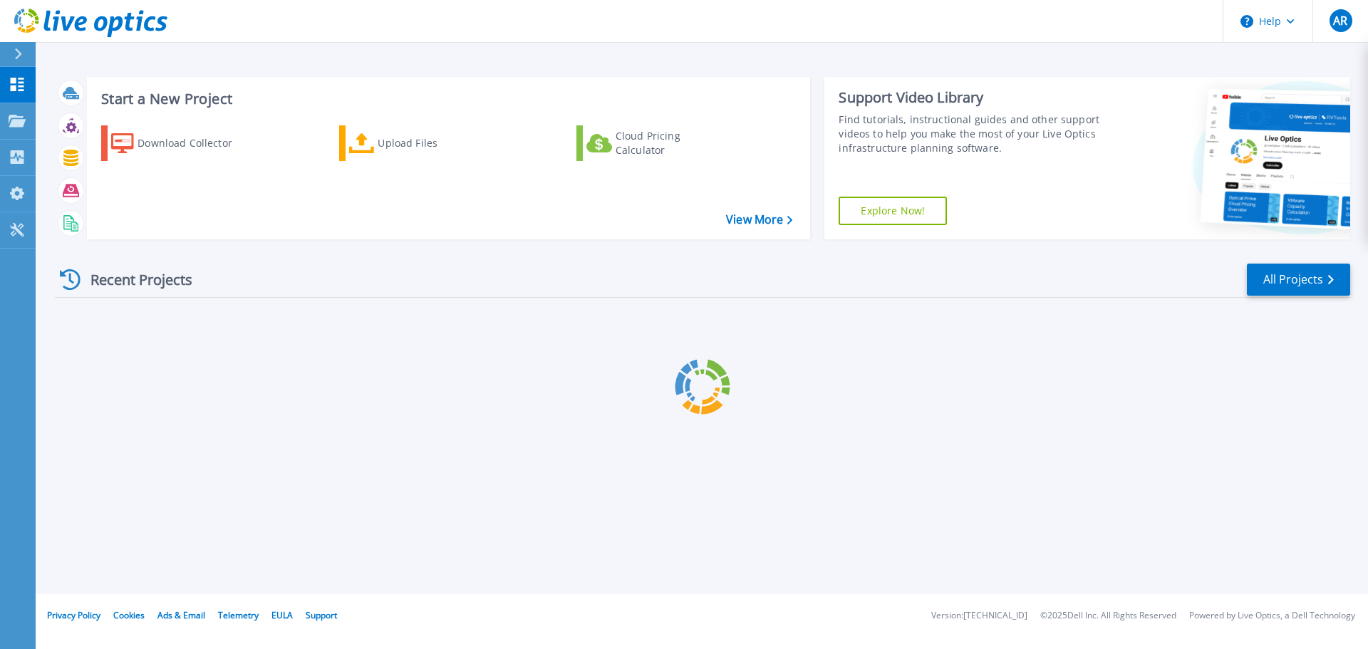 The width and height of the screenshot is (1368, 649). I want to click on a: Upload Files, so click(418, 143).